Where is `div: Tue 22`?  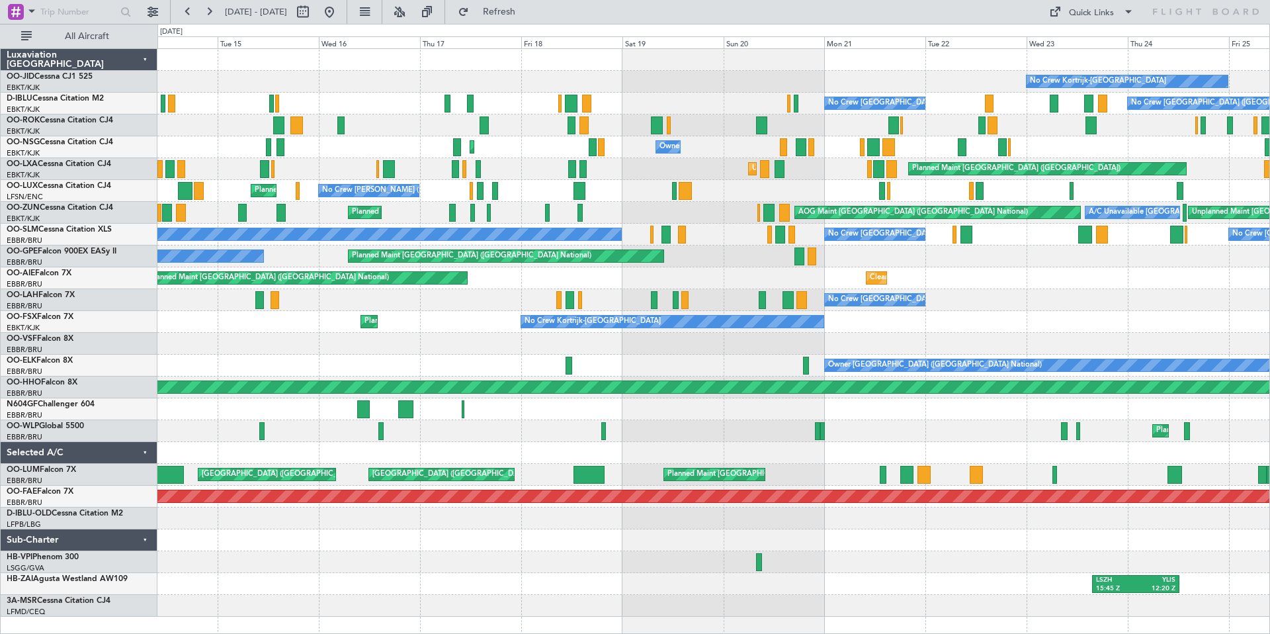 div: Tue 22 is located at coordinates (976, 42).